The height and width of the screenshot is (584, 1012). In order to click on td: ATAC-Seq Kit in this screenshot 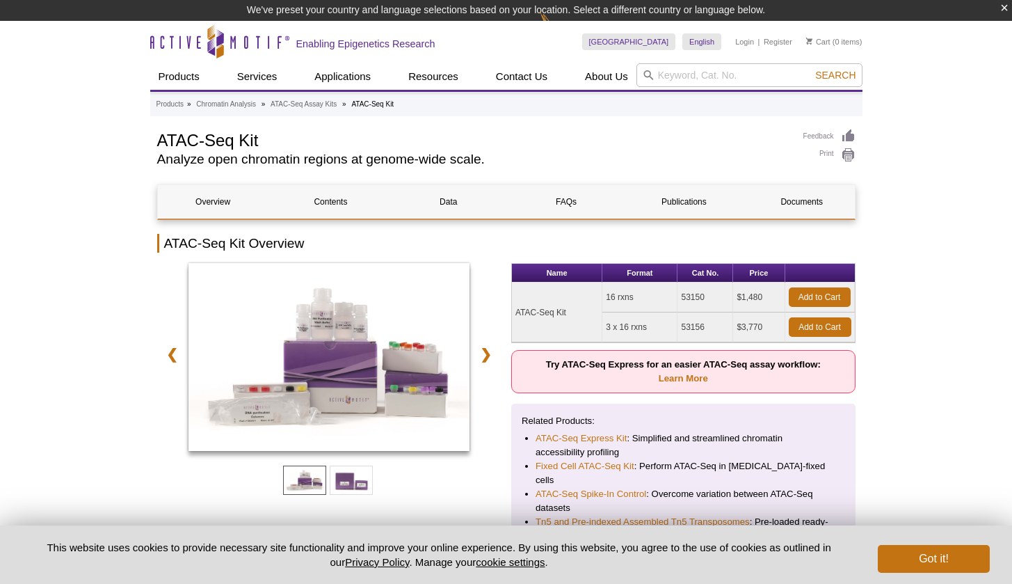, I will do `click(557, 312)`.